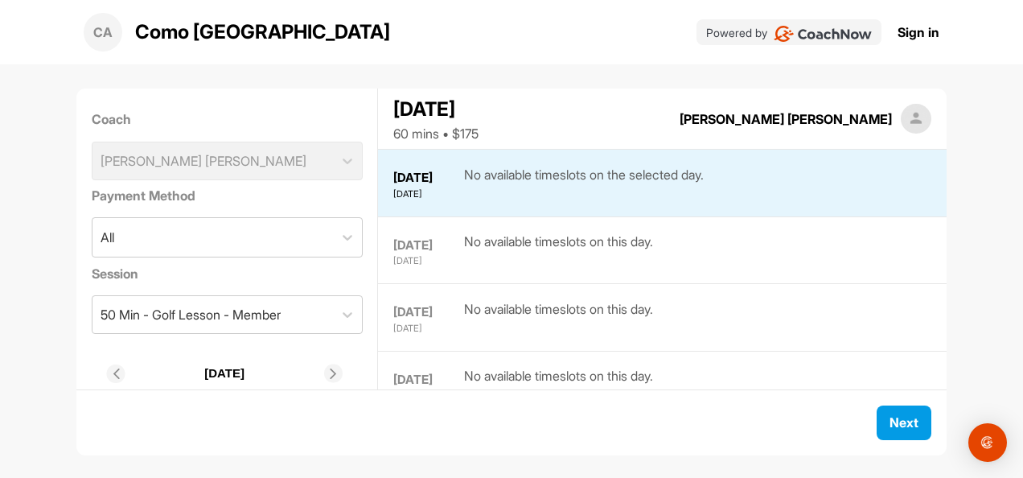  I want to click on a: Sign in, so click(918, 32).